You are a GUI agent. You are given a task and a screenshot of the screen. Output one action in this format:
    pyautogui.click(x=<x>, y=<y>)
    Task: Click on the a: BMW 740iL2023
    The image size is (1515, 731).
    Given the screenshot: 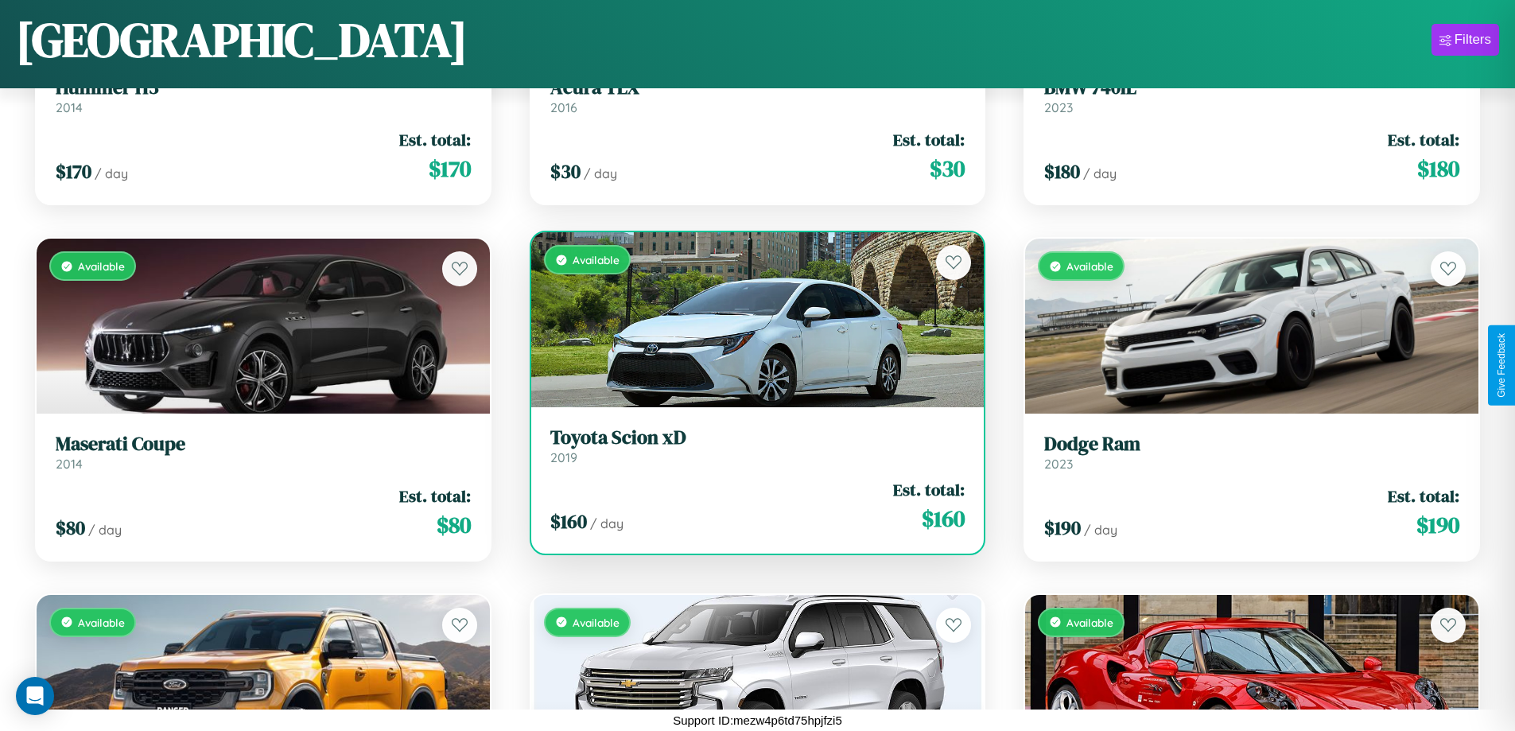 What is the action you would take?
    pyautogui.click(x=1252, y=95)
    